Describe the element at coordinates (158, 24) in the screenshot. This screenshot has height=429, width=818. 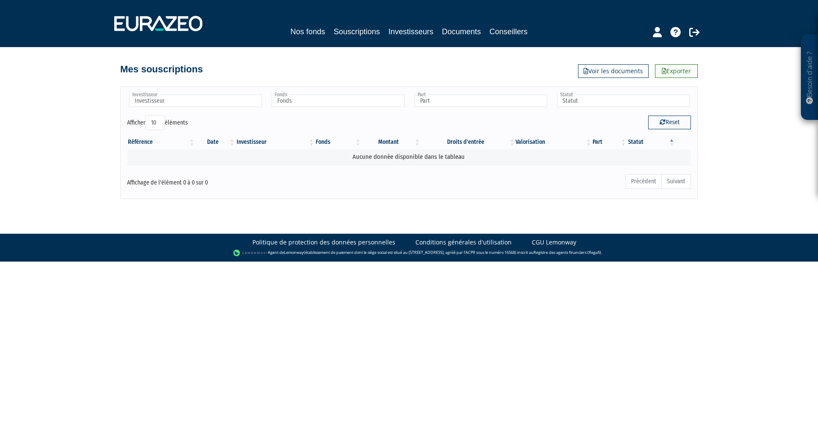
I see `img: 1732889491-logotype_eurazeo_blanc_rvb.png` at that location.